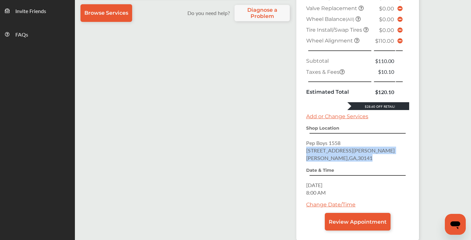  What do you see at coordinates (208, 13) in the screenshot?
I see `label: Do you need help?` at bounding box center [208, 13].